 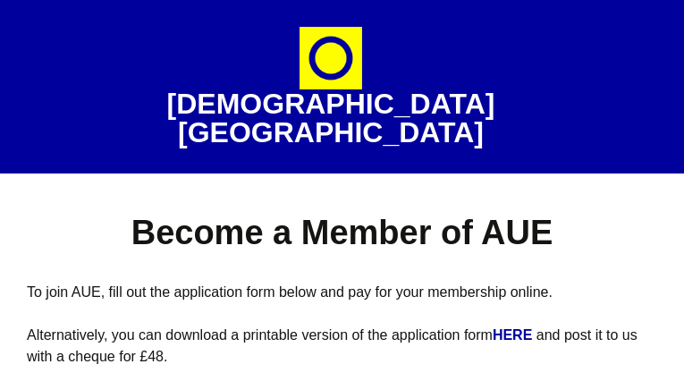 What do you see at coordinates (341, 346) in the screenshot?
I see `p: Alternatively, you can download a printable version of the application form and post it to us wit...` at bounding box center [341, 346].